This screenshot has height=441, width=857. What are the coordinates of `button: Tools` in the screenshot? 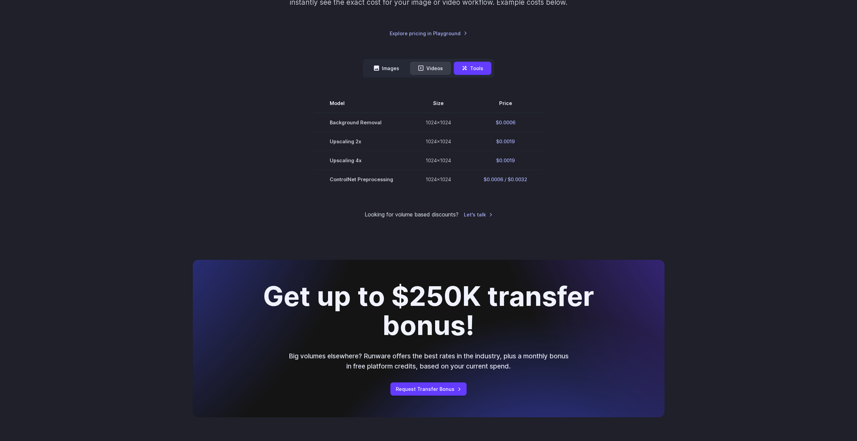 It's located at (473, 68).